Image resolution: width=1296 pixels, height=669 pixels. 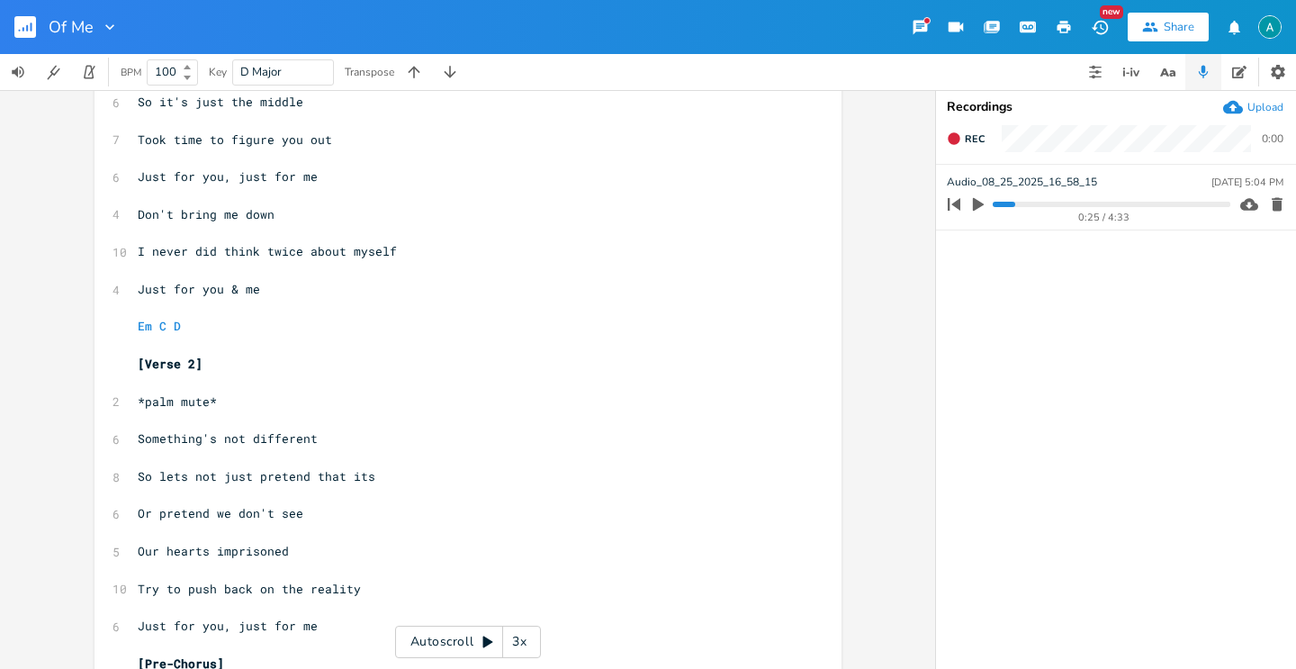 I want to click on button: Rec, so click(x=965, y=139).